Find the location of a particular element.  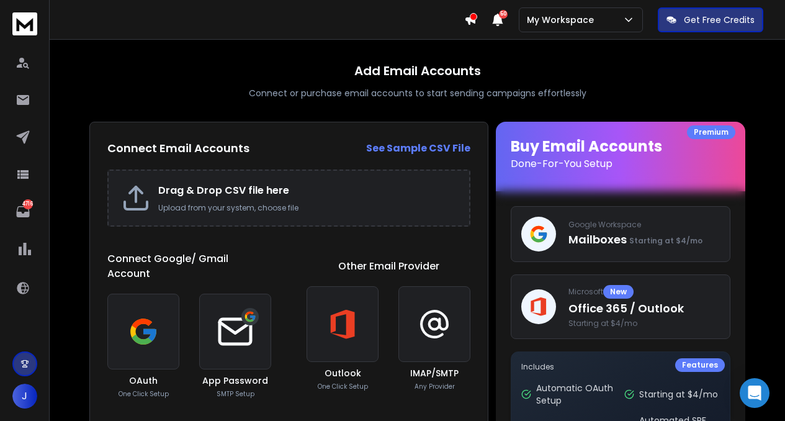

button: Get Free Credits is located at coordinates (711, 20).